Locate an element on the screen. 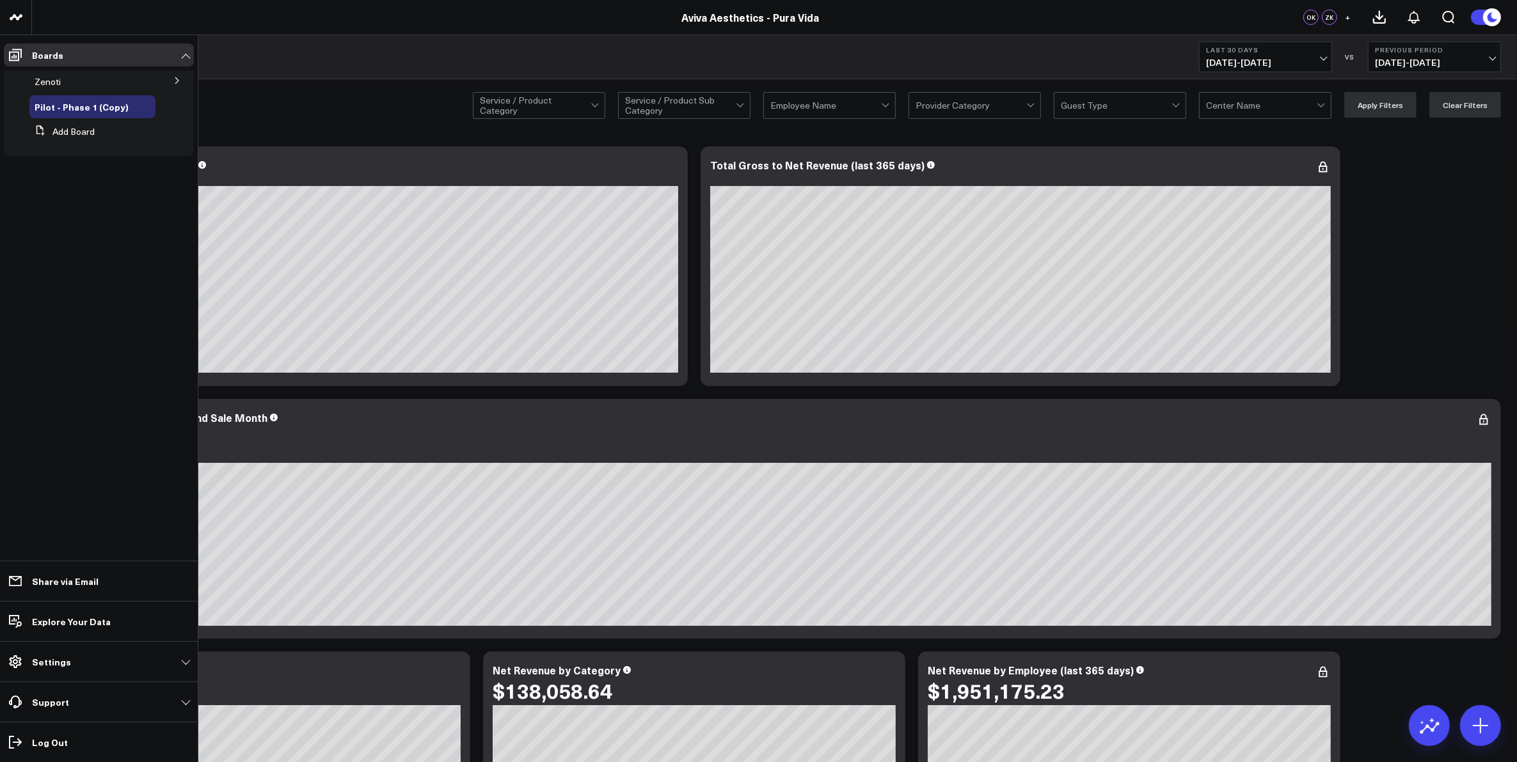 This screenshot has width=1517, height=762. p: Share via Email is located at coordinates (65, 581).